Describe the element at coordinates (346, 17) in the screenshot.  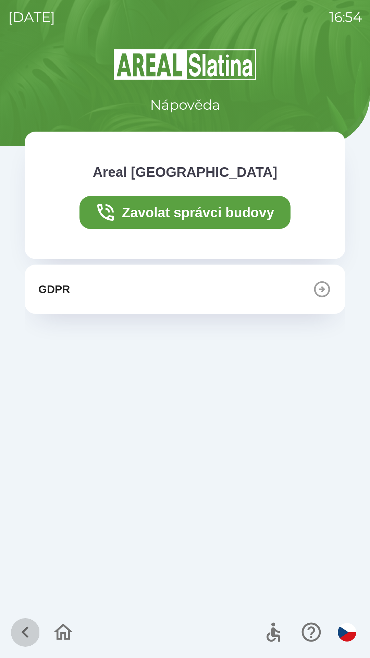
I see `p: 16:54` at that location.